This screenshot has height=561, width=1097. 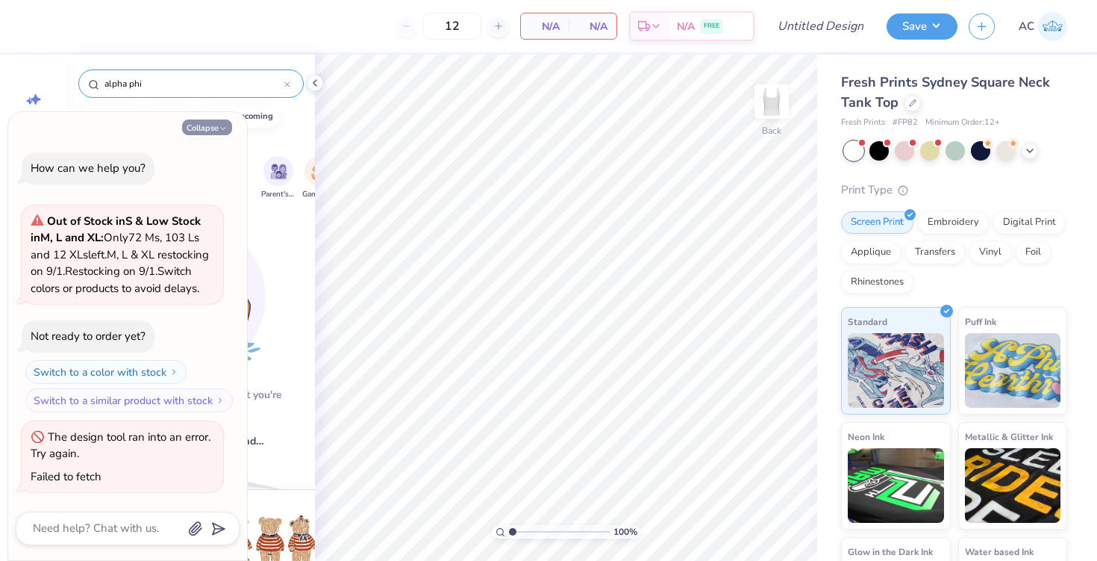 What do you see at coordinates (91, 221) in the screenshot?
I see `strong: Out of Stock in S` at bounding box center [91, 221].